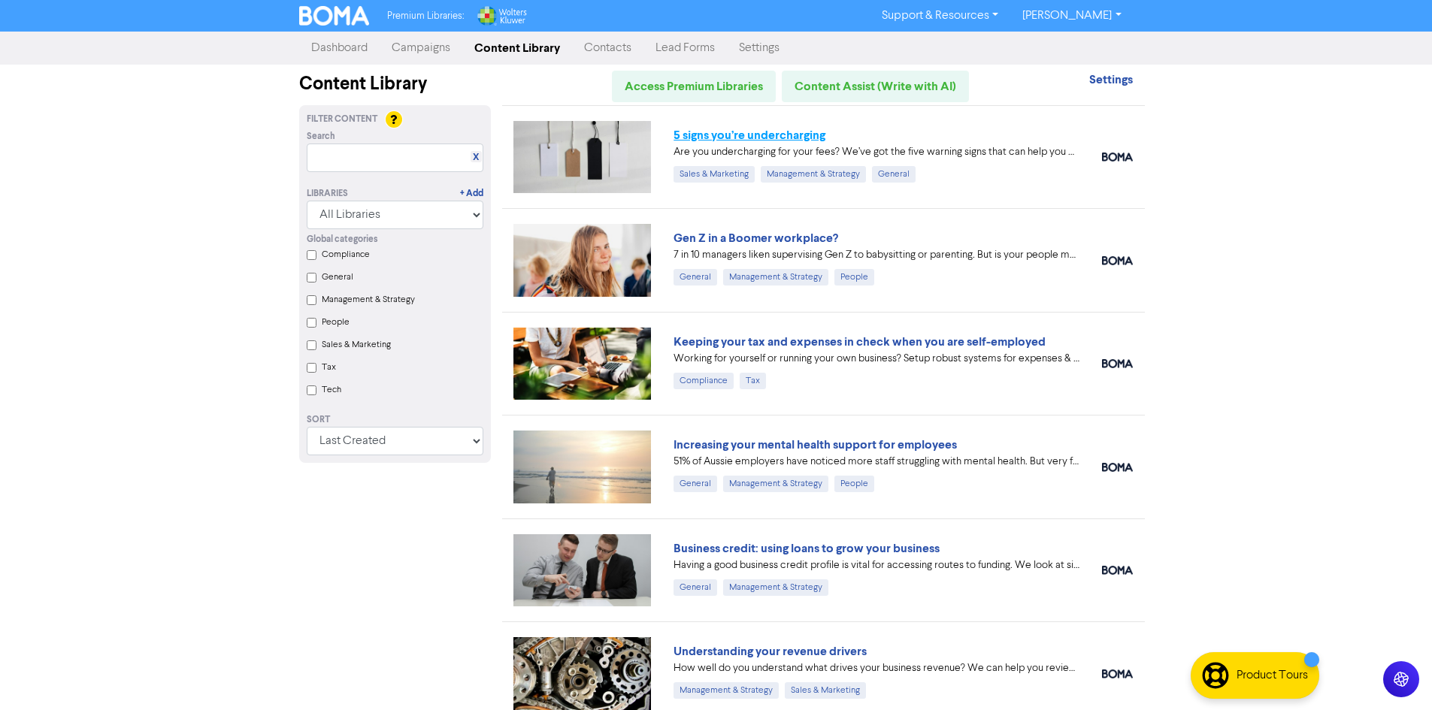 The image size is (1432, 710). What do you see at coordinates (335, 16) in the screenshot?
I see `img: BOMA Logo` at bounding box center [335, 16].